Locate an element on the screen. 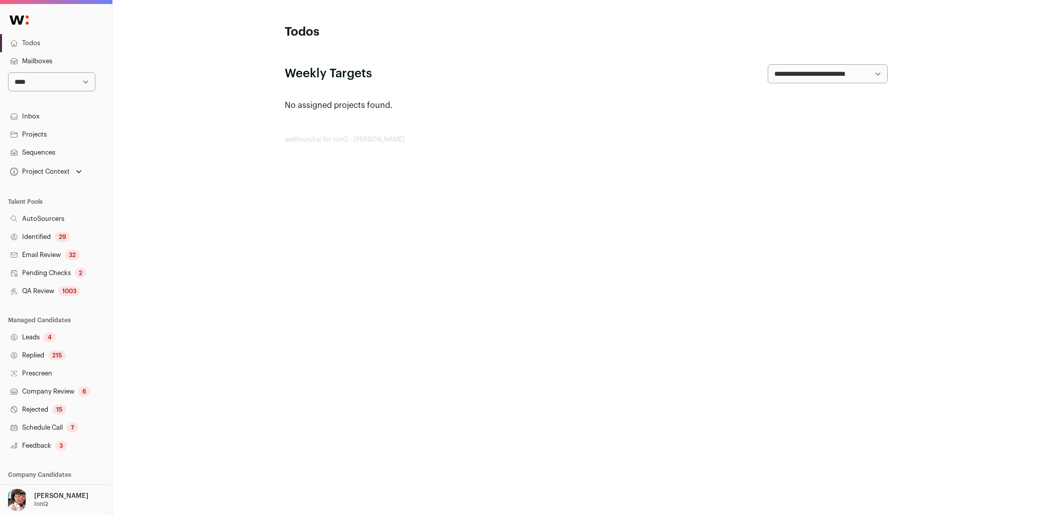 The height and width of the screenshot is (515, 1060). img: 14759586-medium_jpg is located at coordinates (17, 500).